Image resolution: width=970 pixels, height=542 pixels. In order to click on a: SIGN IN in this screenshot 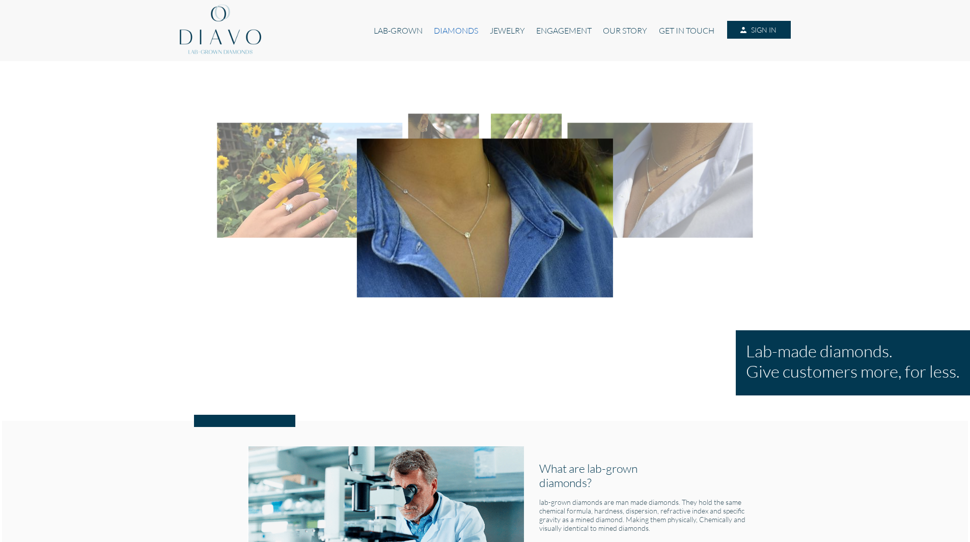, I will do `click(759, 30)`.